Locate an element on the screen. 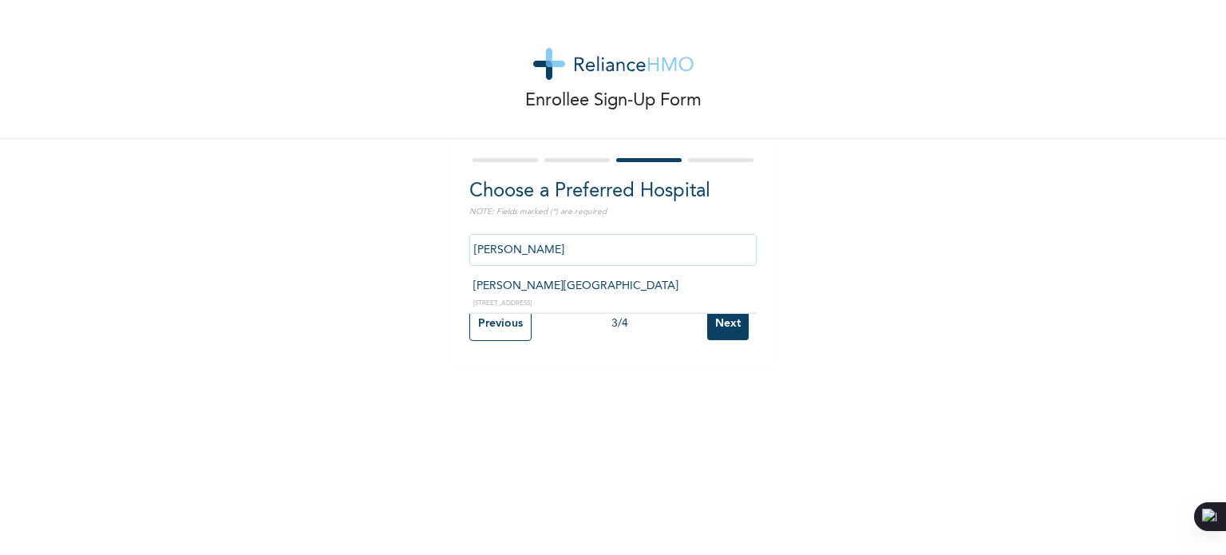  img: logo is located at coordinates (613, 64).